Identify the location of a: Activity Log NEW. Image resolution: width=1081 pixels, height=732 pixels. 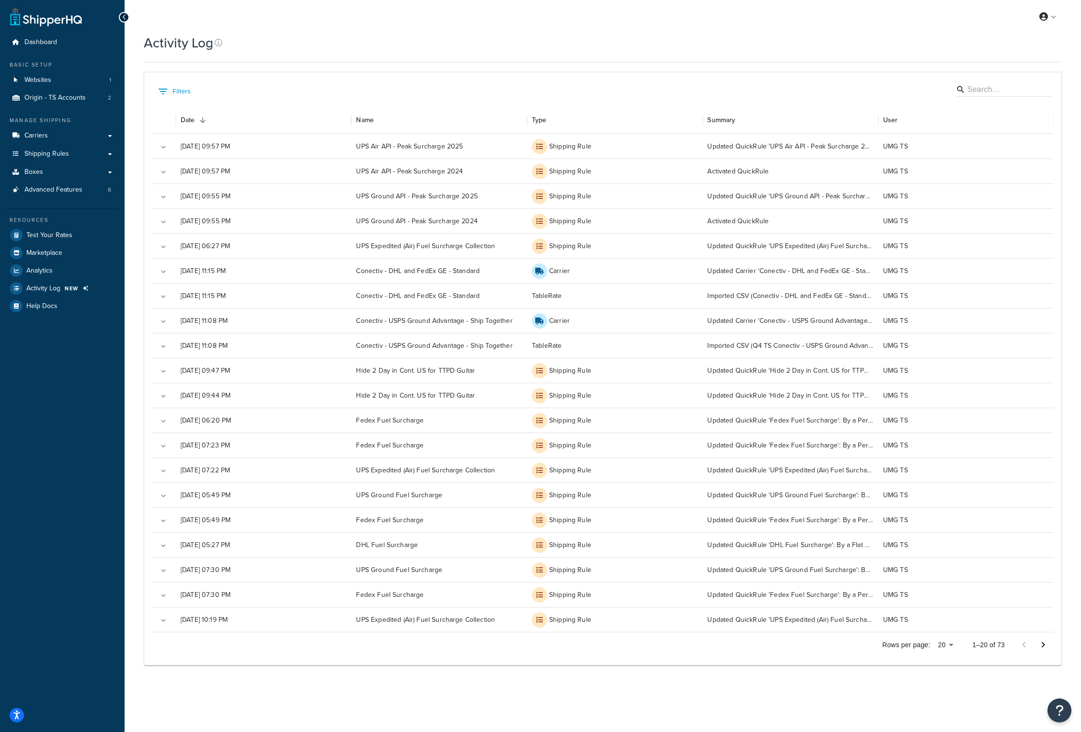
(62, 289).